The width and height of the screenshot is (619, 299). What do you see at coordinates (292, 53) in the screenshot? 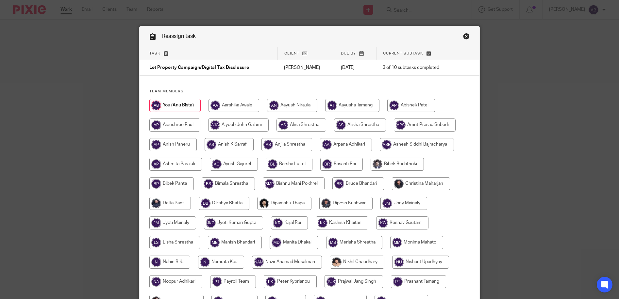
I see `span: Client` at bounding box center [292, 53].